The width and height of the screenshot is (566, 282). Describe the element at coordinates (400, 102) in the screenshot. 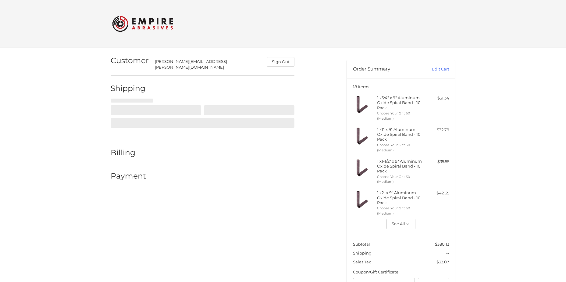

I see `h4: 1 x 3/4" x 9" Aluminum Oxide Spiral Band - 10 Pack` at that location.